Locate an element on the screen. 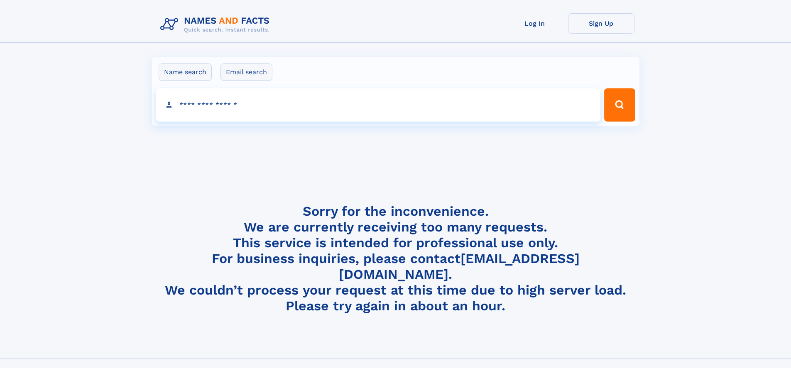 Image resolution: width=791 pixels, height=368 pixels. label: Name search is located at coordinates (185, 72).